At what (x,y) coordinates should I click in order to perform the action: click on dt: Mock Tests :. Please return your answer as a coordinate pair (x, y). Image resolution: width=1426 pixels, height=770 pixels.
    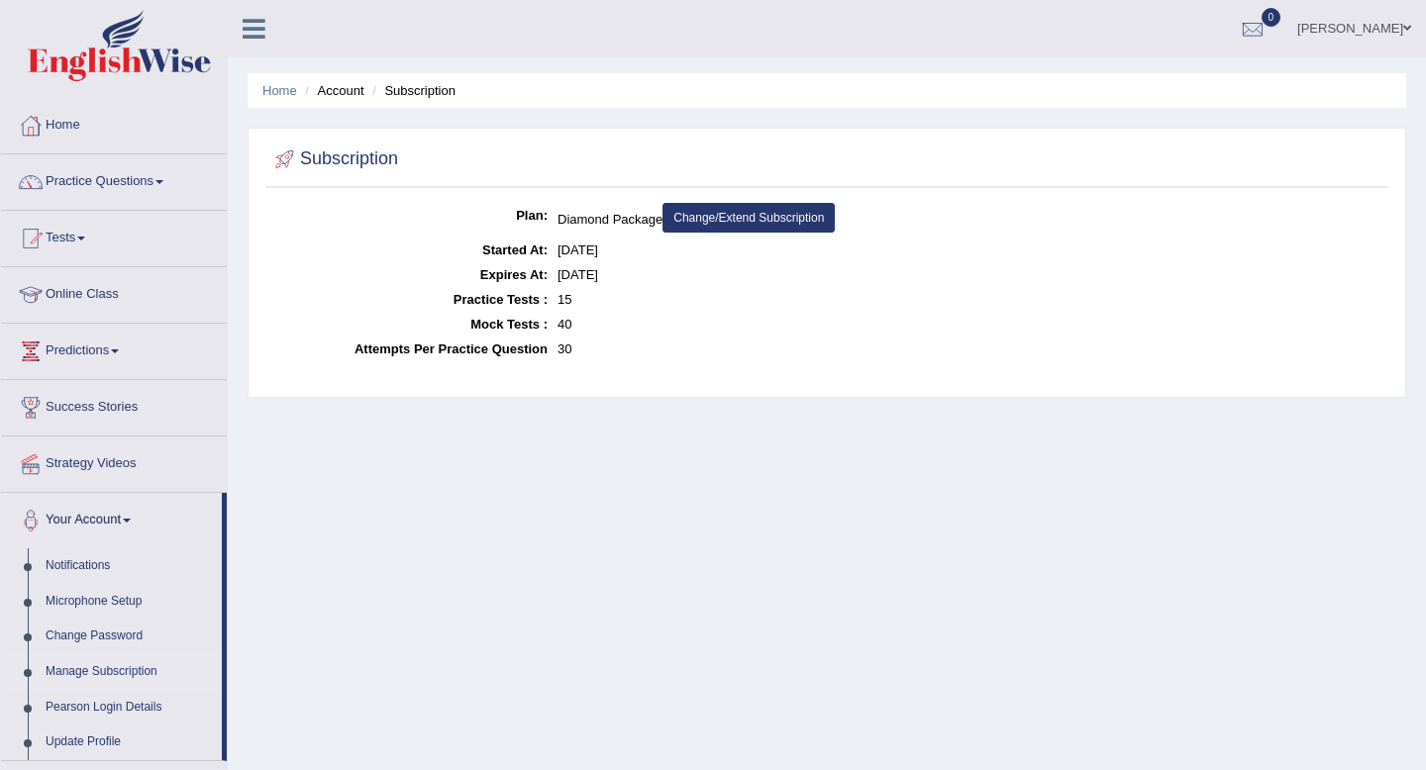
    Looking at the image, I should click on (409, 324).